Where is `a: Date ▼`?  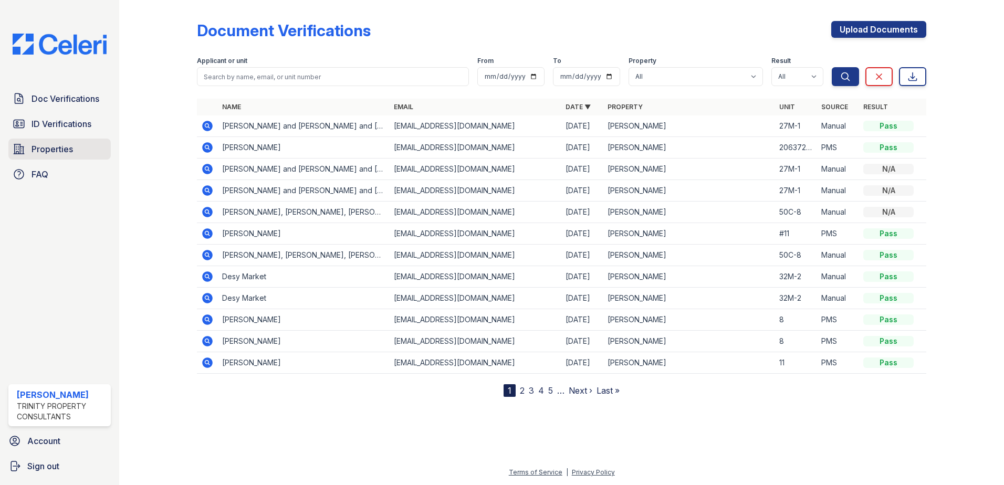
a: Date ▼ is located at coordinates (578, 107).